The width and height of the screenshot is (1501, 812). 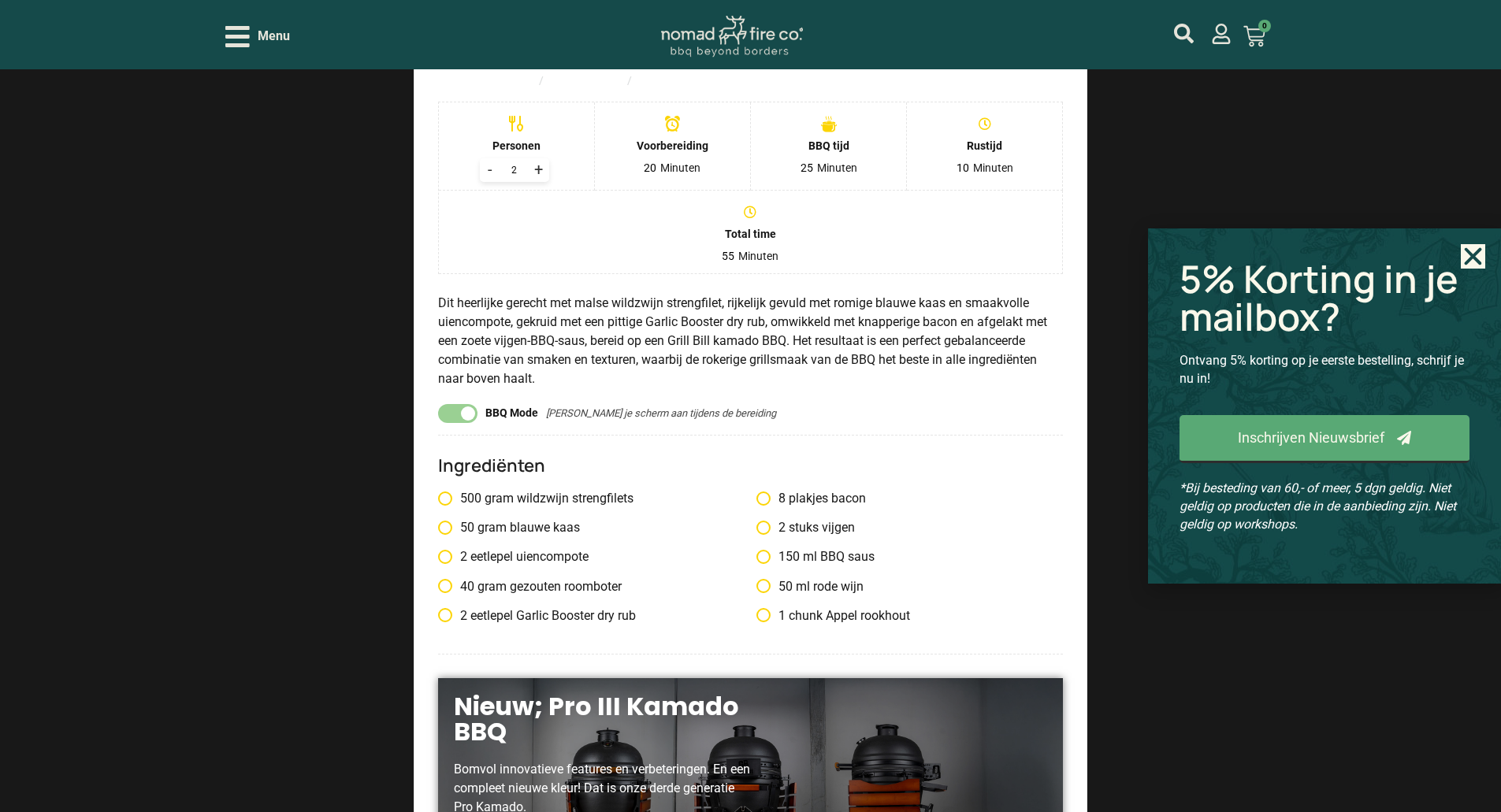 I want to click on span: Appel rookhout, so click(x=867, y=615).